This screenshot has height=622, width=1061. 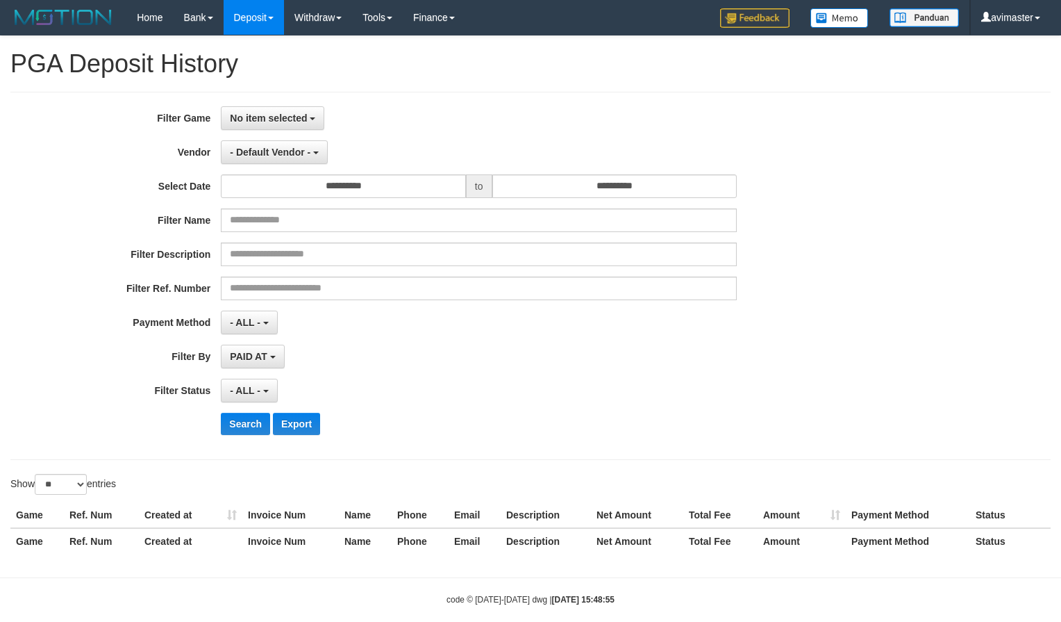 What do you see at coordinates (297, 424) in the screenshot?
I see `button: Export` at bounding box center [297, 424].